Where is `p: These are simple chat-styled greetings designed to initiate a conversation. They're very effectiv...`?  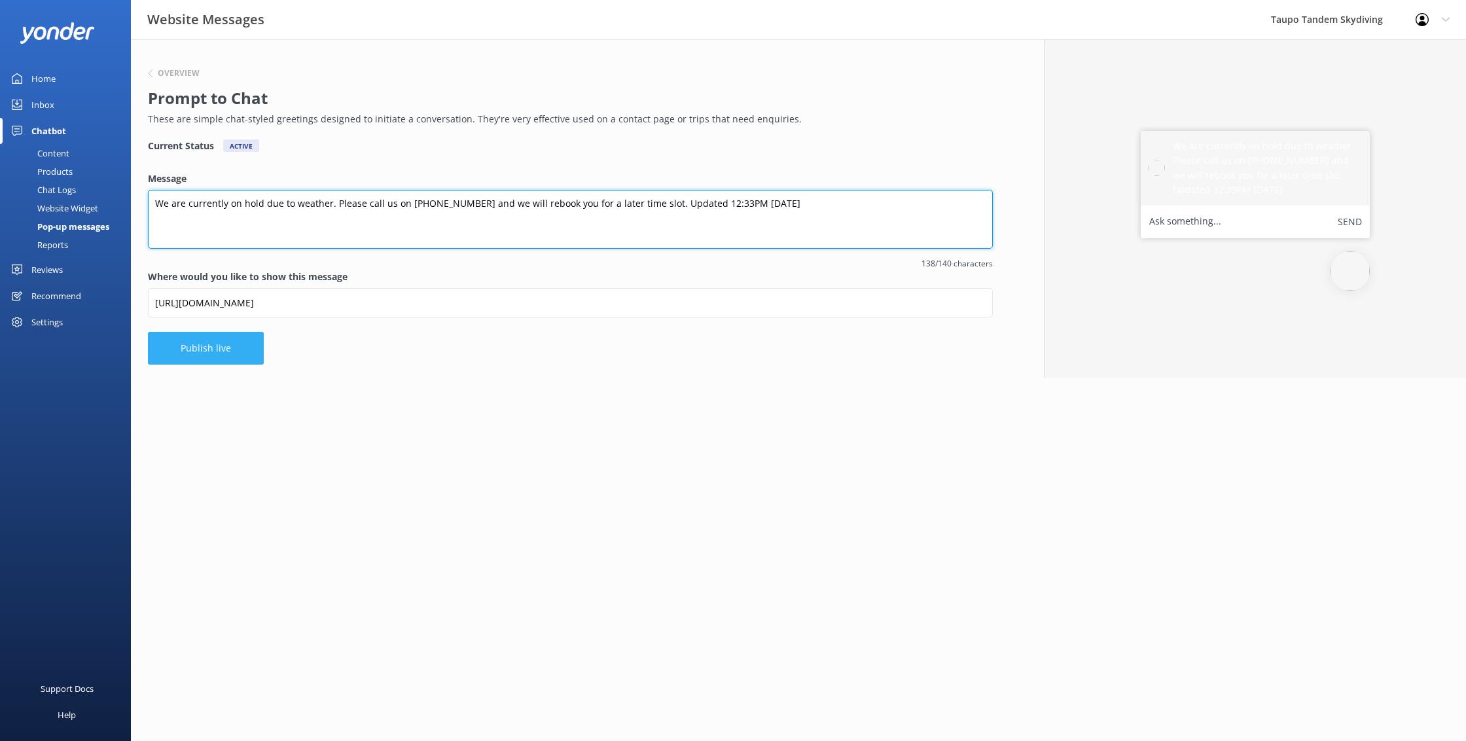 p: These are simple chat-styled greetings designed to initiate a conversation. They're very effectiv... is located at coordinates (567, 119).